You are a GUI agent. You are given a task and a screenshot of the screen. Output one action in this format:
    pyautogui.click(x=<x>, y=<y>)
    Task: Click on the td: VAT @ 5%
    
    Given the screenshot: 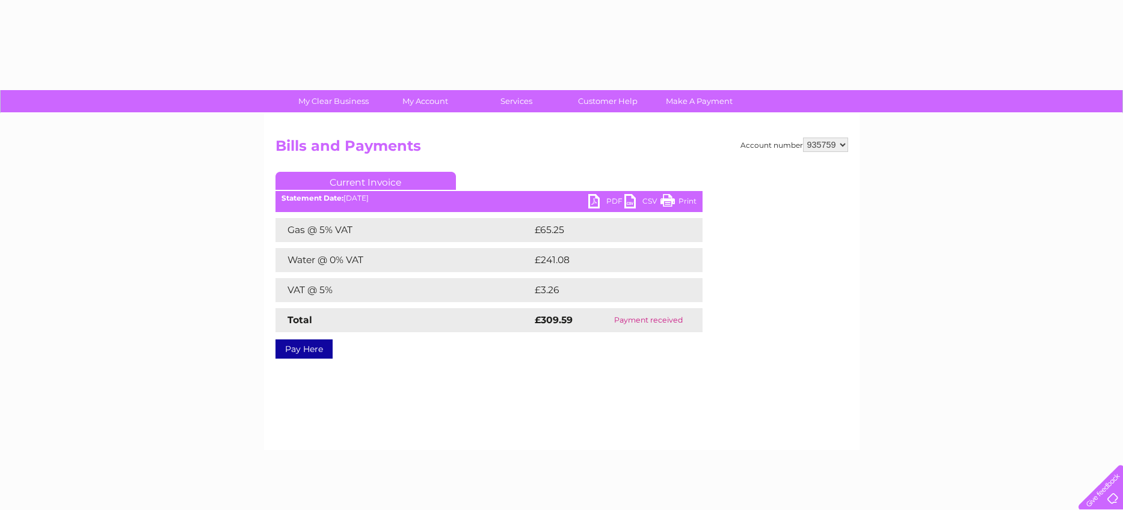 What is the action you would take?
    pyautogui.click(x=403, y=290)
    